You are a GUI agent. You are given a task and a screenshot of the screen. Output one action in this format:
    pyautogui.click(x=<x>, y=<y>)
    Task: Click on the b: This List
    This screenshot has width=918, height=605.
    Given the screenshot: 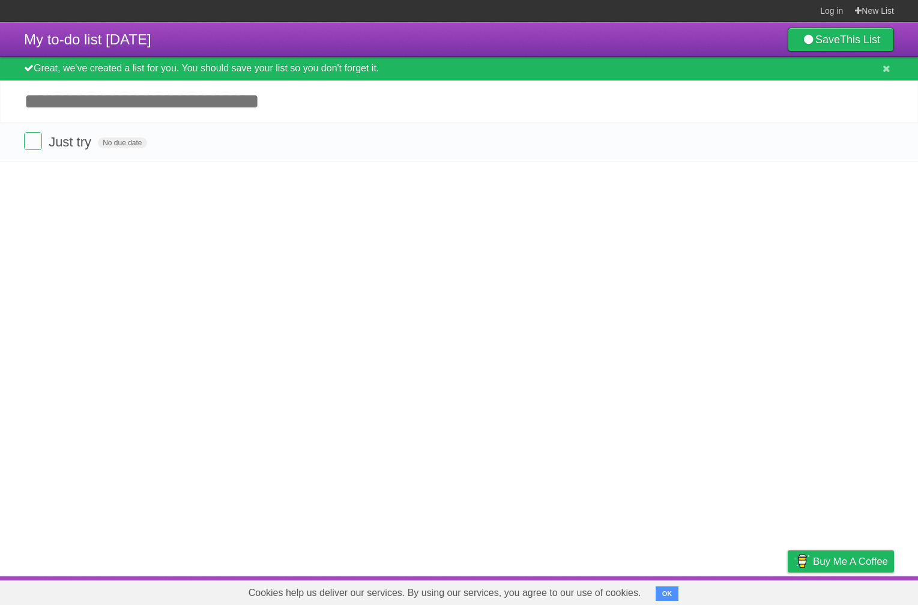 What is the action you would take?
    pyautogui.click(x=860, y=40)
    